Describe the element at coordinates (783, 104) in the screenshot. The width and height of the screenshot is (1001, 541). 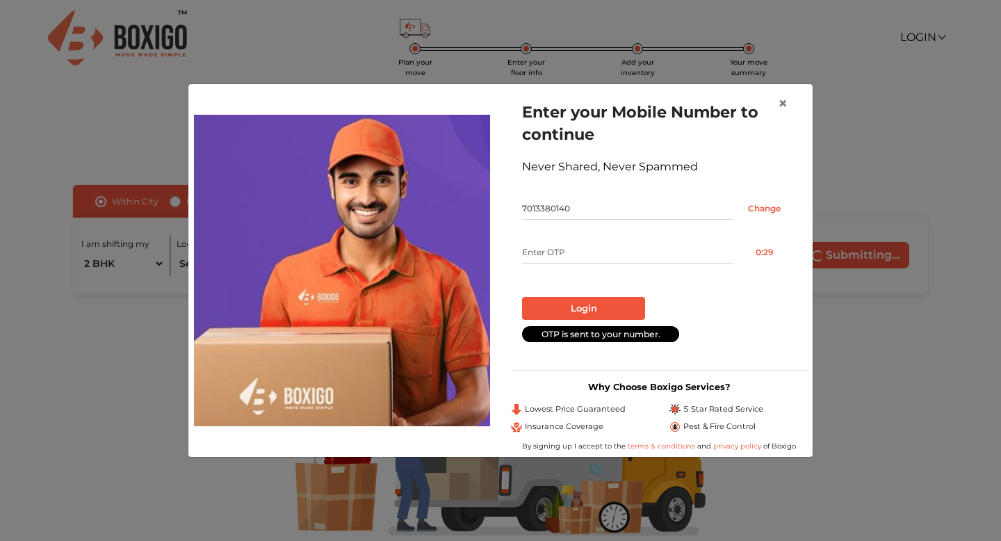
I see `button: Close` at that location.